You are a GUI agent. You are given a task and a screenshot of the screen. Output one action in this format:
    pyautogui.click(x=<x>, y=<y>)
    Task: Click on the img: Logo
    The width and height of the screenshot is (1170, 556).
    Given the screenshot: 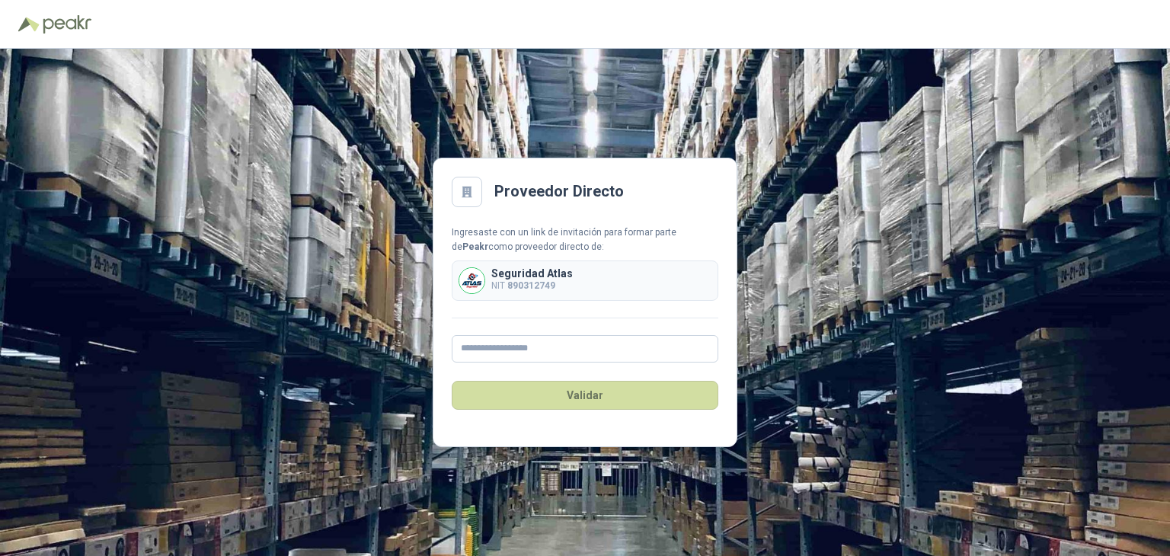 What is the action you would take?
    pyautogui.click(x=29, y=24)
    